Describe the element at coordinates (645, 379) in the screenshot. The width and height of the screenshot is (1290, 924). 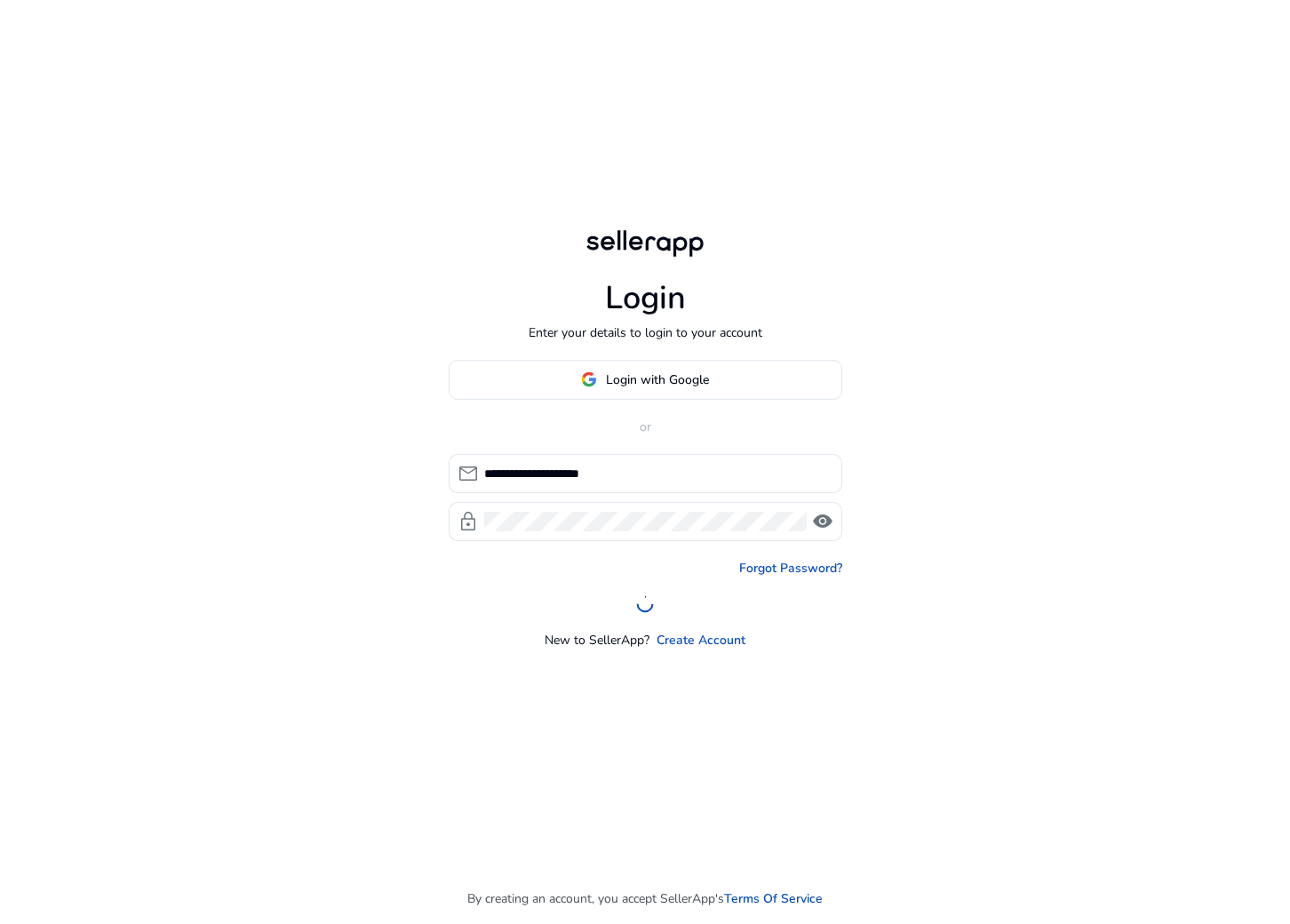
I see `button: Login with Google` at that location.